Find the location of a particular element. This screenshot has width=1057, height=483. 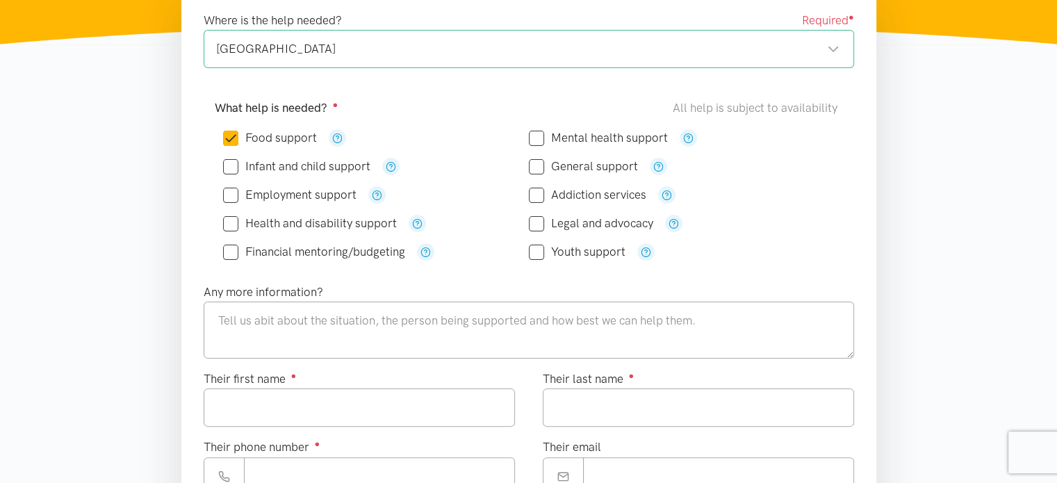

label: Food support is located at coordinates (270, 138).